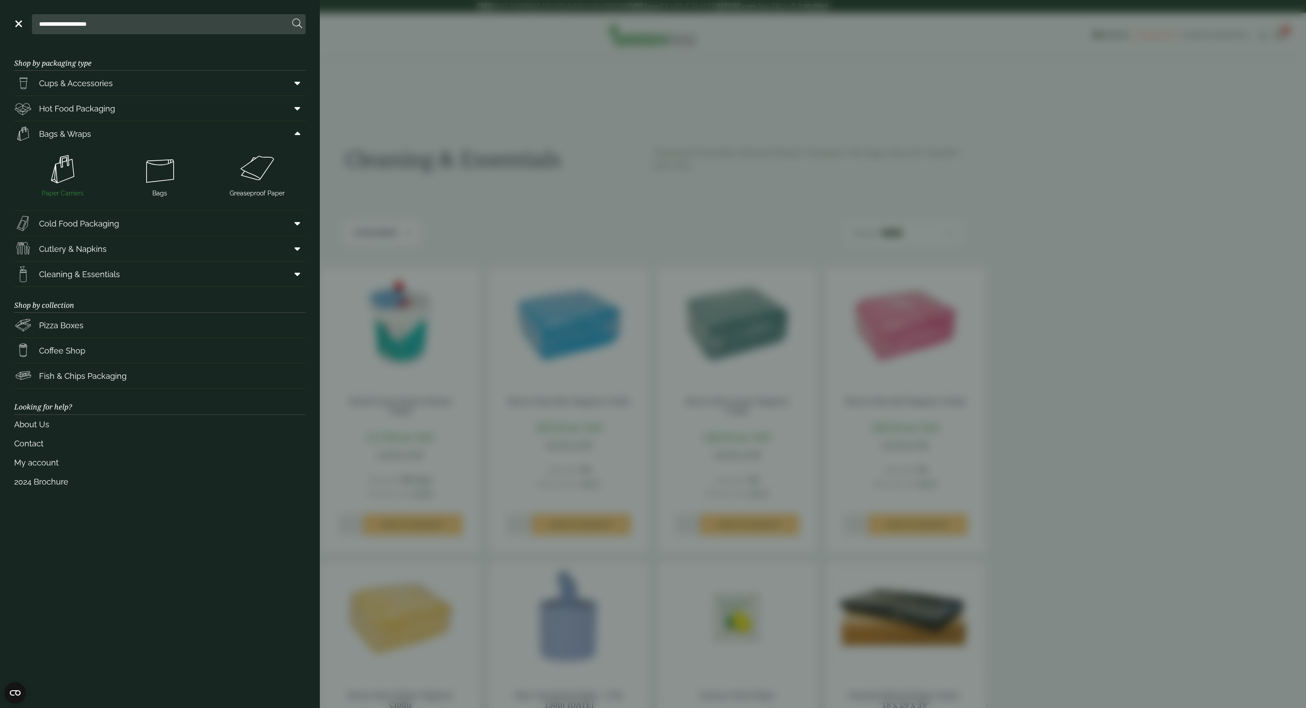 This screenshot has width=1306, height=708. What do you see at coordinates (160, 325) in the screenshot?
I see `a: Pizza Boxes` at bounding box center [160, 325].